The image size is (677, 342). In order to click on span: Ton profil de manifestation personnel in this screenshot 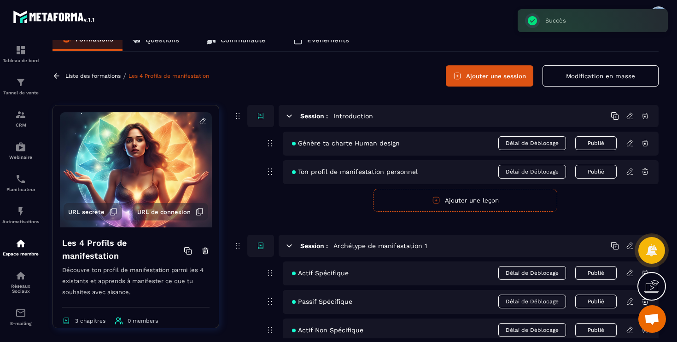, I will do `click(355, 172)`.